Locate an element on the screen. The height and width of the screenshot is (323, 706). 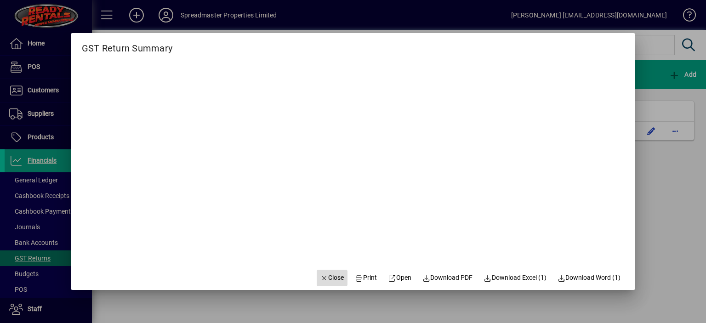
span: Close is located at coordinates (332, 278).